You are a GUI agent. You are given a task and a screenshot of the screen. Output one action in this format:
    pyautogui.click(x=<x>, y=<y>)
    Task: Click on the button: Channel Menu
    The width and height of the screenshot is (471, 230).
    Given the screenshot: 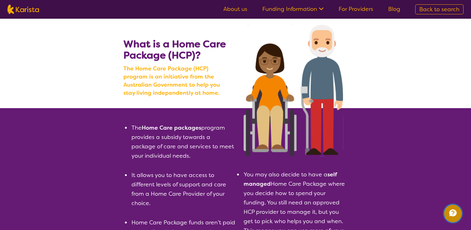 What is the action you would take?
    pyautogui.click(x=453, y=213)
    